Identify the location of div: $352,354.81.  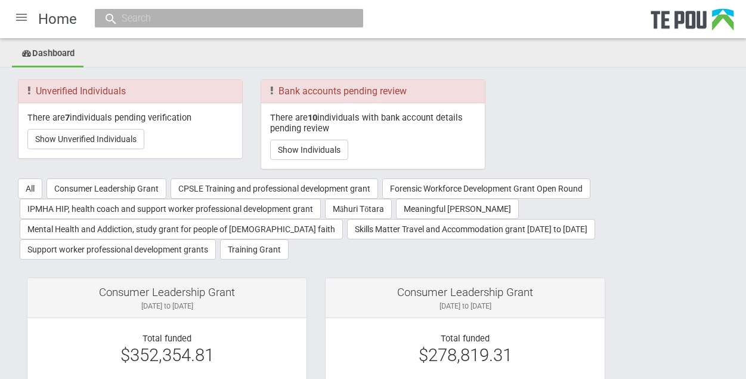
(167, 355).